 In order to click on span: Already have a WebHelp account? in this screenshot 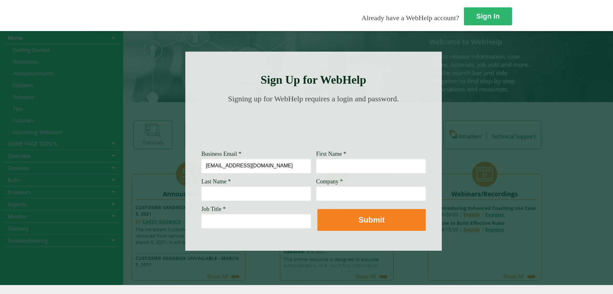, I will do `click(410, 18)`.